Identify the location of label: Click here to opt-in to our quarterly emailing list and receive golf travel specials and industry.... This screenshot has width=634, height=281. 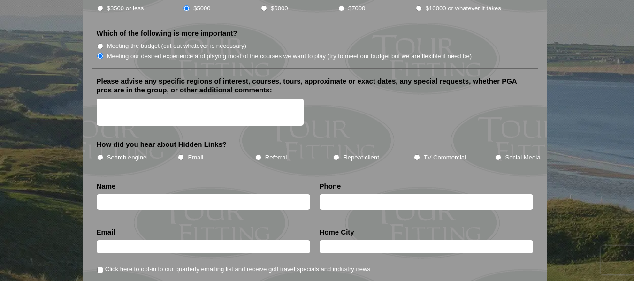
(237, 269).